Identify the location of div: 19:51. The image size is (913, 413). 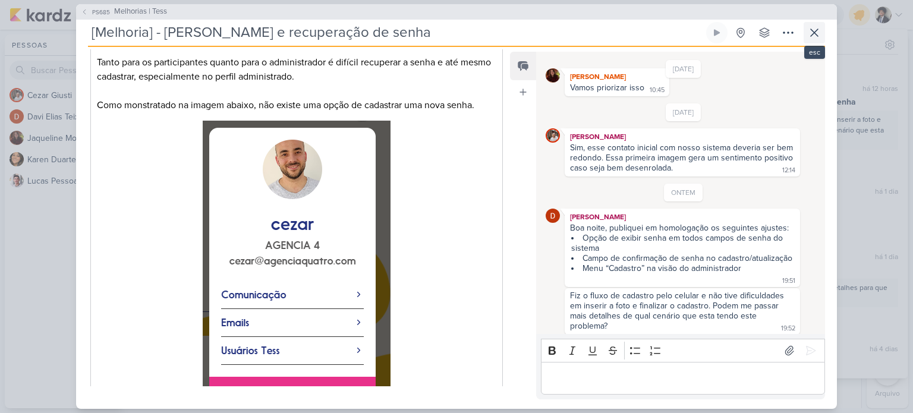
(789, 281).